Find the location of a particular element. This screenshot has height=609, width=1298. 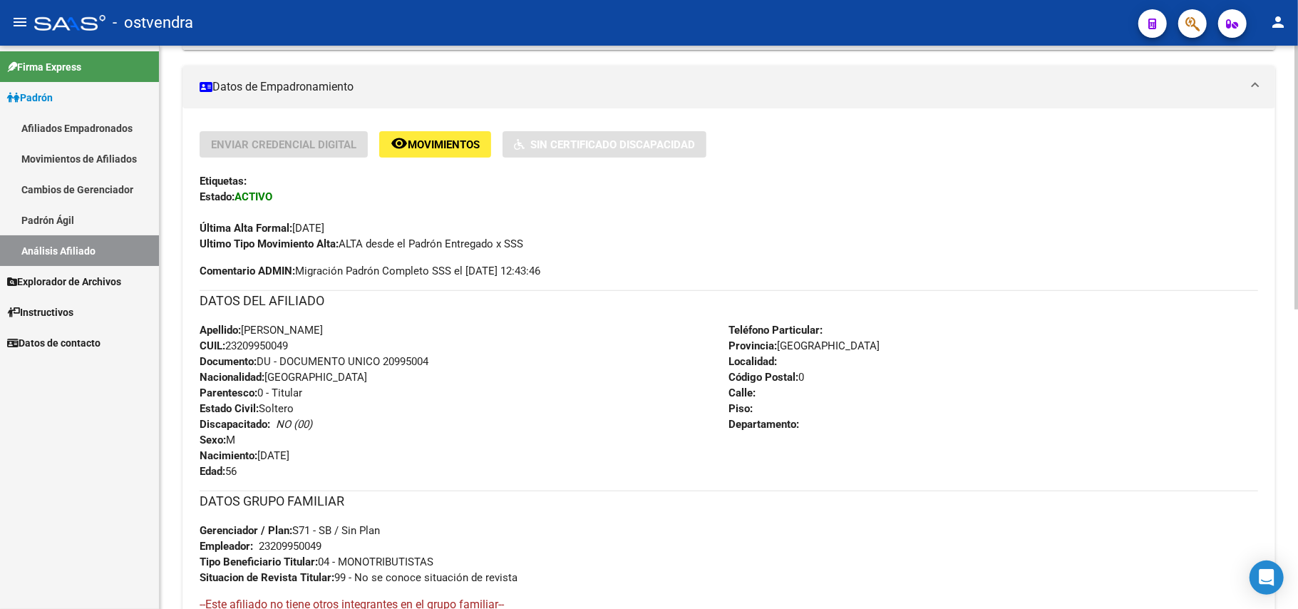

h3: DATOS DEL AFILIADO is located at coordinates (729, 301).